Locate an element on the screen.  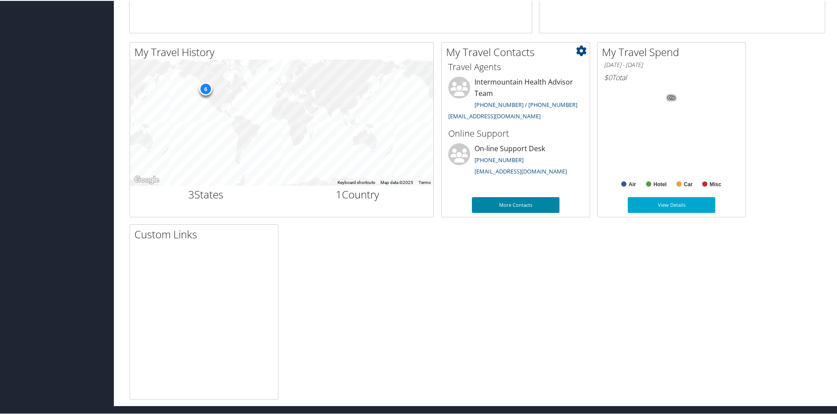
h2: My Travel Spend is located at coordinates (674, 51).